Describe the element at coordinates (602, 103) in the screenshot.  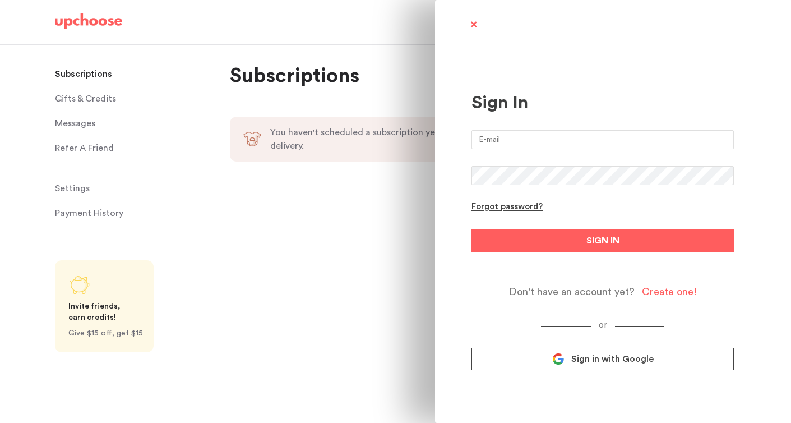
I see `div: Sign In` at that location.